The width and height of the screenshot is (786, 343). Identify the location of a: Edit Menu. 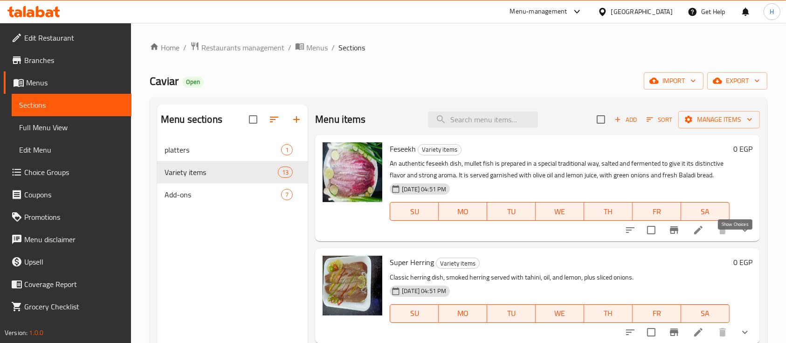
(71, 150).